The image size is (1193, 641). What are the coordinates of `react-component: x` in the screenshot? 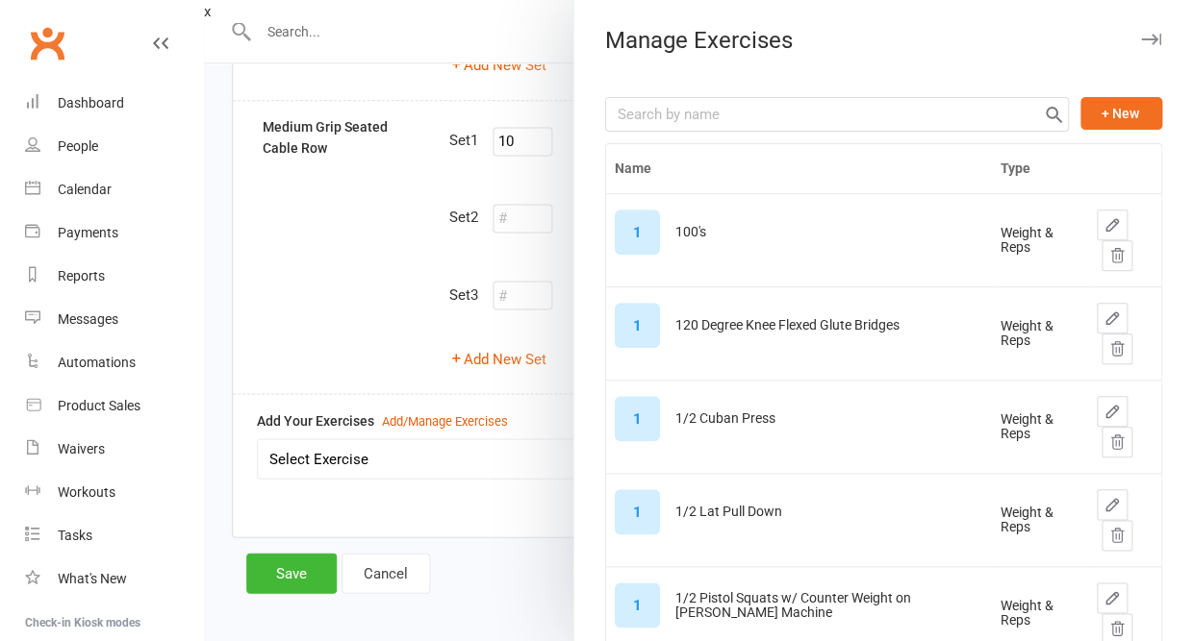 It's located at (207, 12).